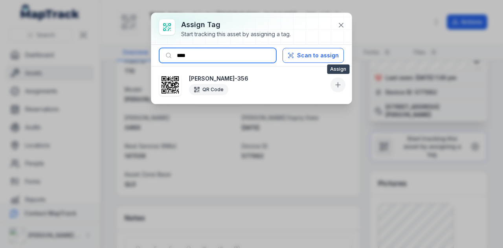 This screenshot has height=248, width=503. What do you see at coordinates (313, 55) in the screenshot?
I see `button: Scan to assign` at bounding box center [313, 55].